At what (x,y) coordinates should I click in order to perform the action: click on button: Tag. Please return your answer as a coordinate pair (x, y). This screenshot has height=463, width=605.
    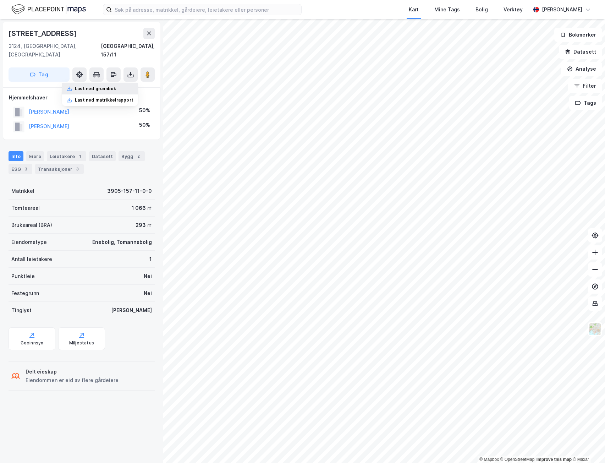
    Looking at the image, I should click on (39, 75).